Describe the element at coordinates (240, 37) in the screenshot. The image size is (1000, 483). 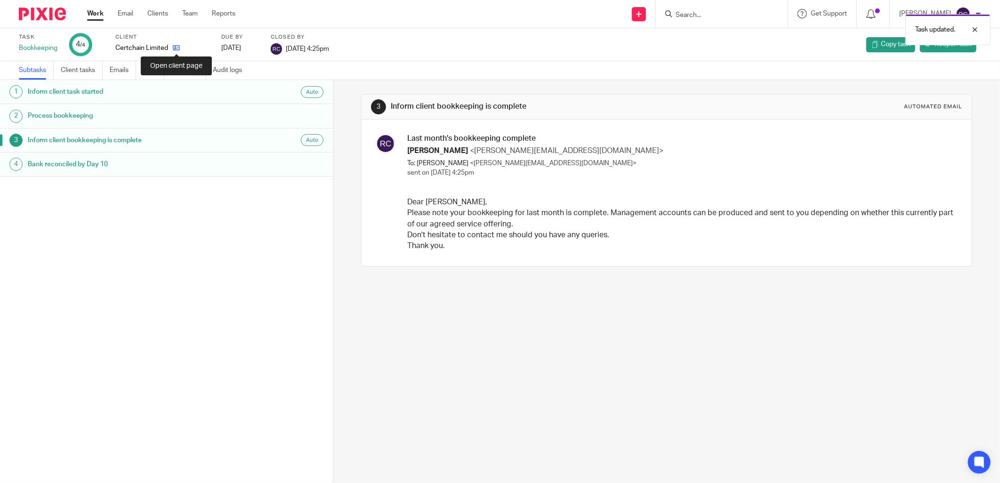
I see `label: Due by` at that location.